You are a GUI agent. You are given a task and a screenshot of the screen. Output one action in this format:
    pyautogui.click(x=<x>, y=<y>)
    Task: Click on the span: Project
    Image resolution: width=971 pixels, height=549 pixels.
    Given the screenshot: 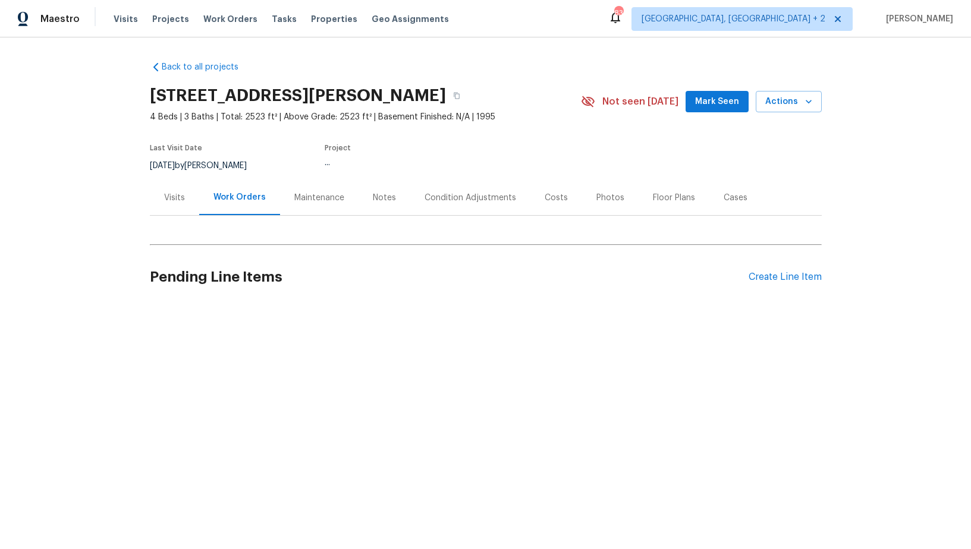 What is the action you would take?
    pyautogui.click(x=338, y=148)
    